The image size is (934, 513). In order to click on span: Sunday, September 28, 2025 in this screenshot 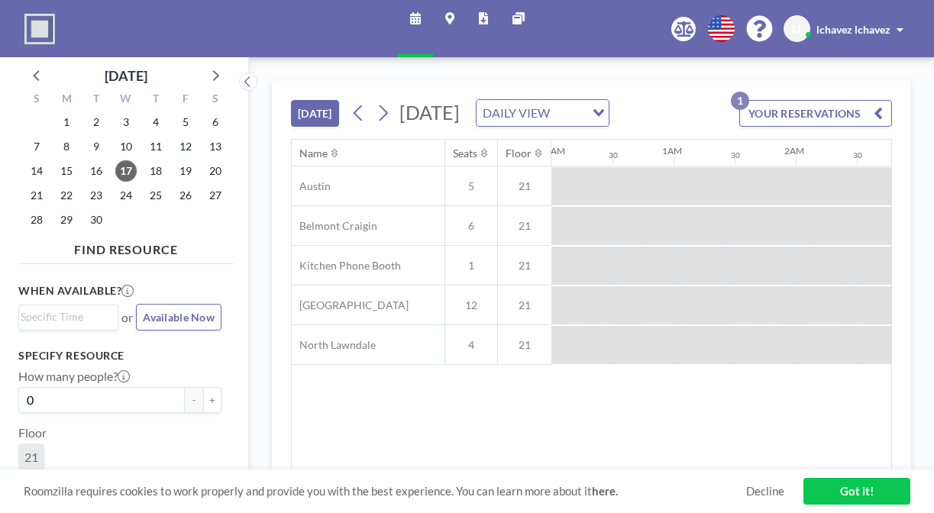, I will do `click(37, 220)`.